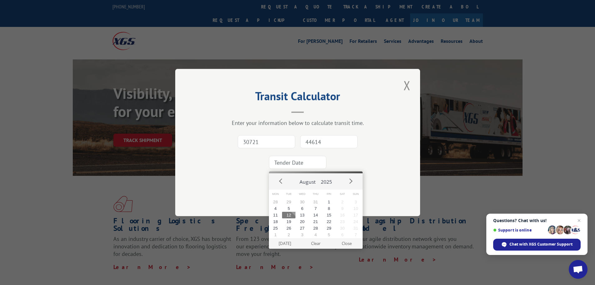 This screenshot has height=285, width=595. I want to click on button: 21, so click(316, 221).